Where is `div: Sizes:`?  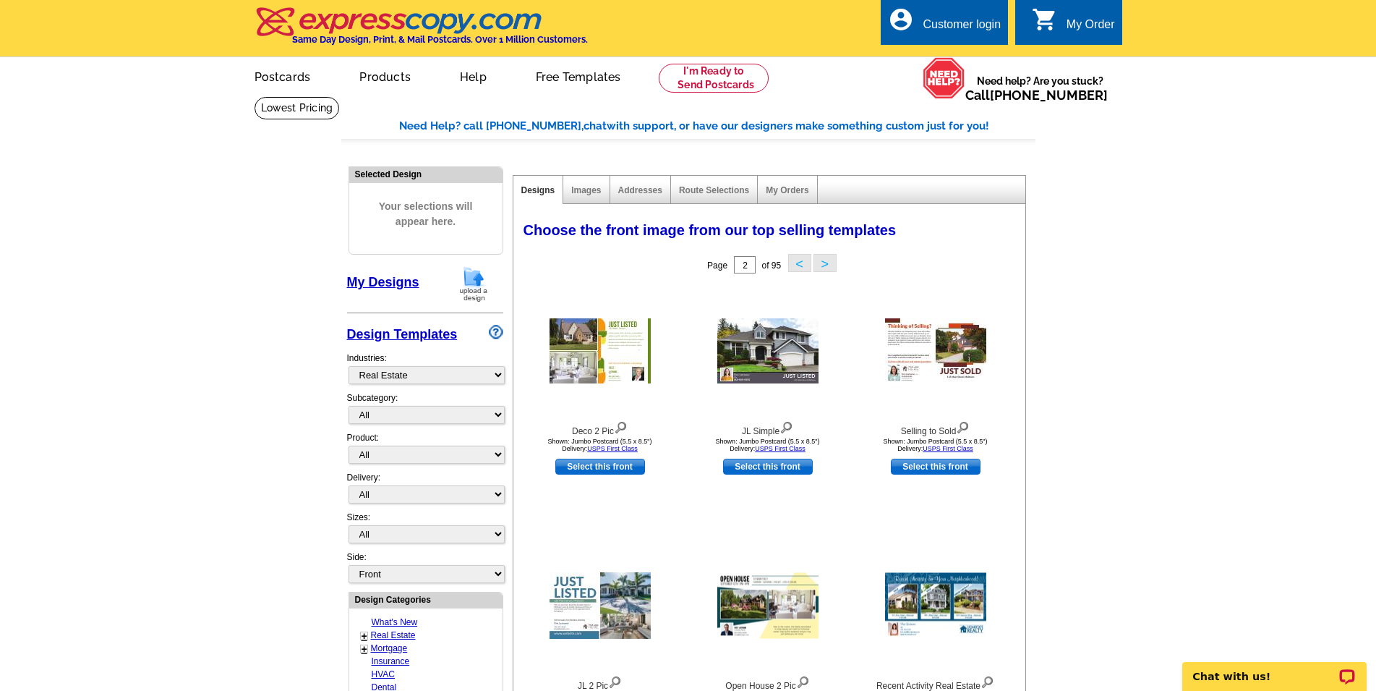 div: Sizes: is located at coordinates (425, 530).